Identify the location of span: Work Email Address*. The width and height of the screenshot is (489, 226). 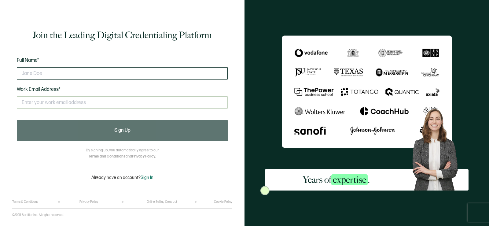
(38, 89).